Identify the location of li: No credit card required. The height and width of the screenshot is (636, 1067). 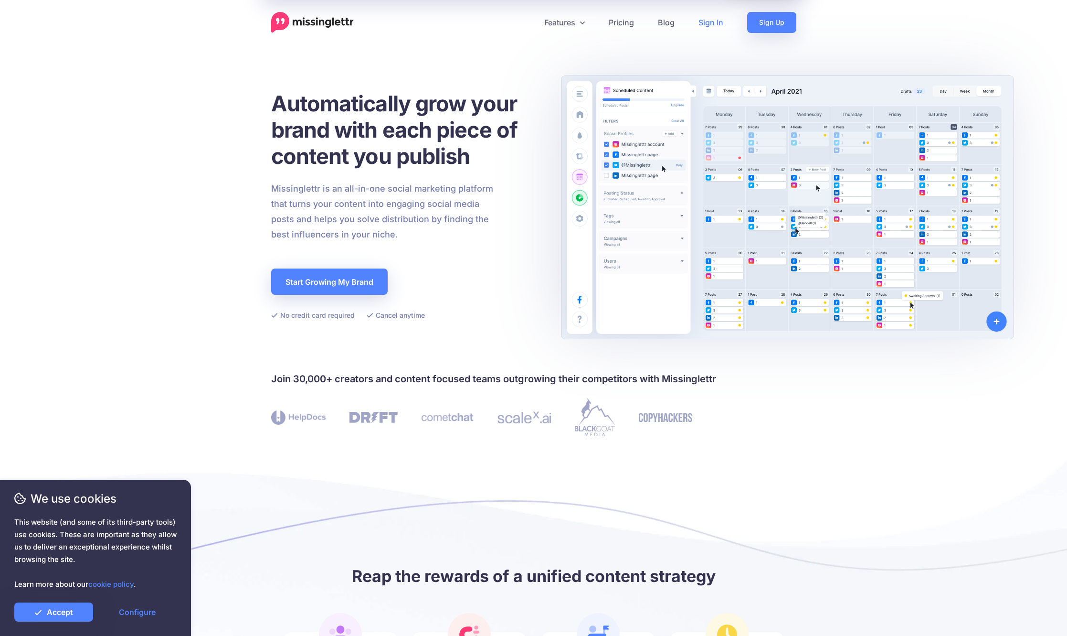
(313, 315).